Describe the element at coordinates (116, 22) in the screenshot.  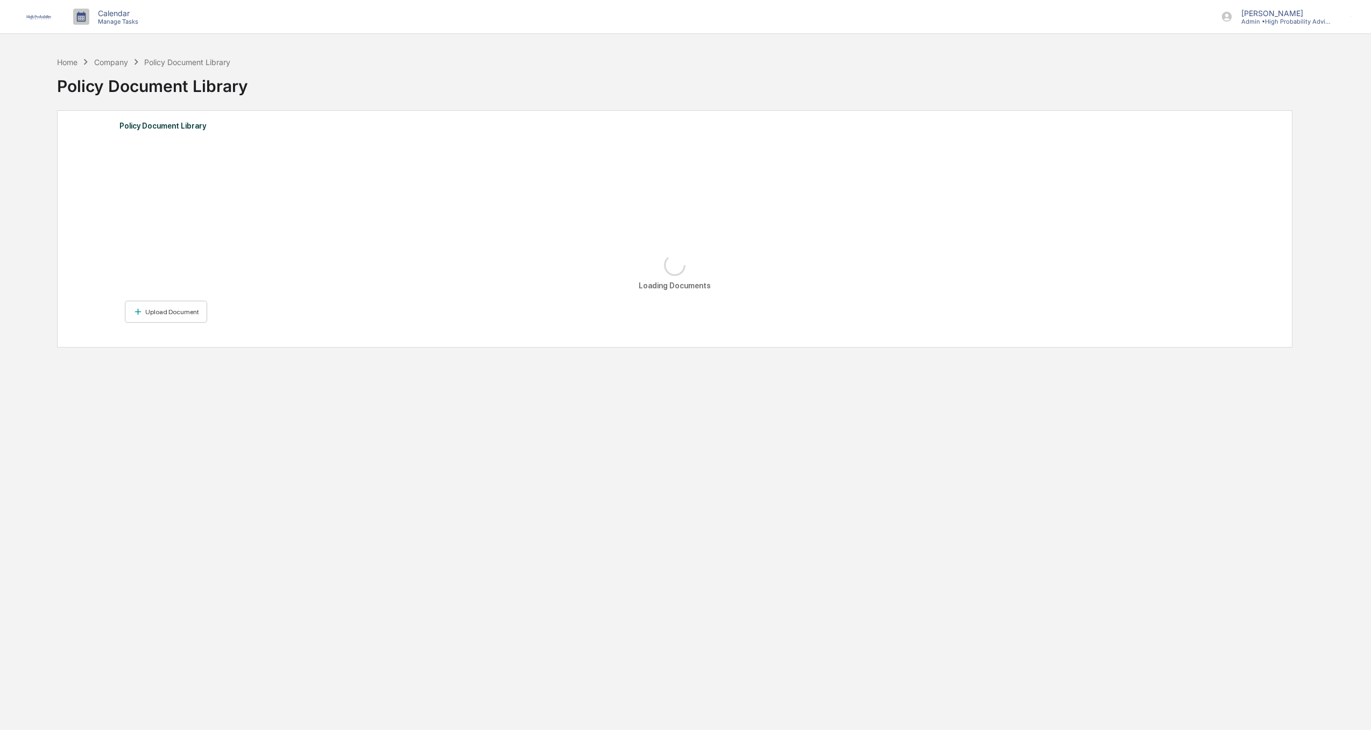
I see `p: Manage Tasks` at that location.